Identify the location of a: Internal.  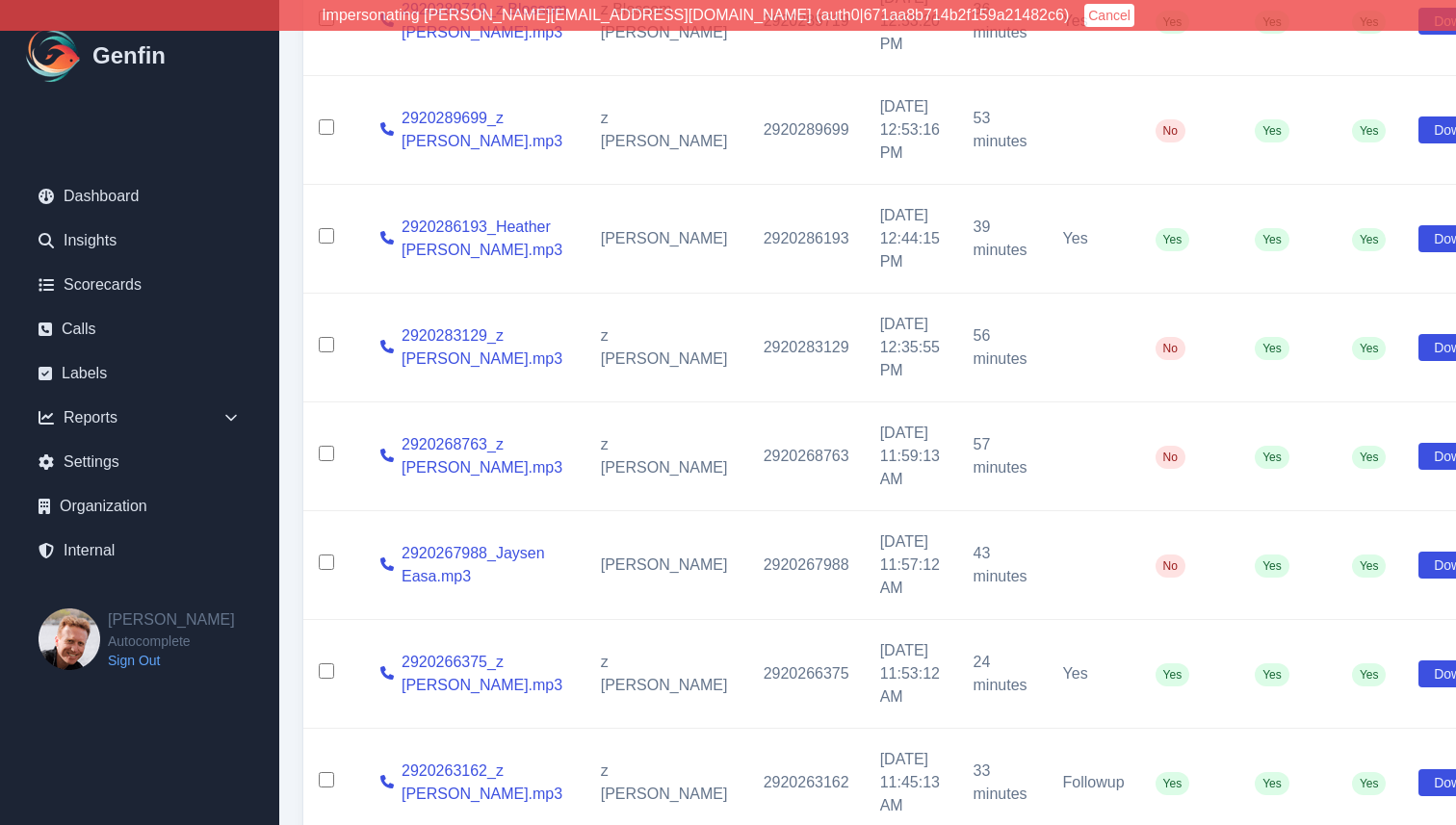
(140, 551).